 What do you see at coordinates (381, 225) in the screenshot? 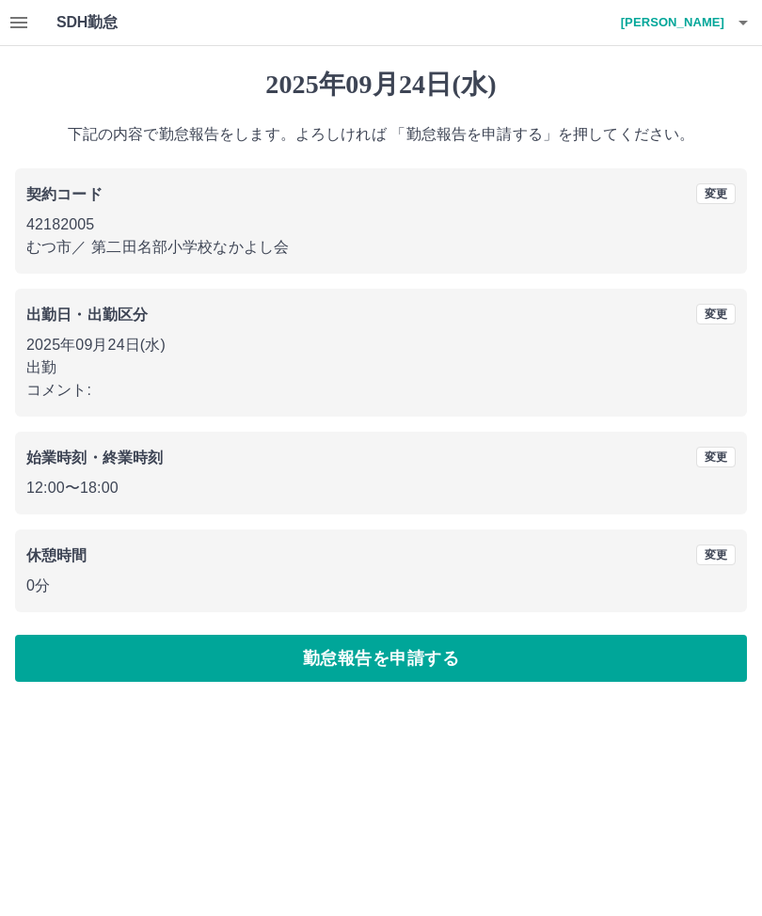
I see `p: 42182005` at bounding box center [381, 225].